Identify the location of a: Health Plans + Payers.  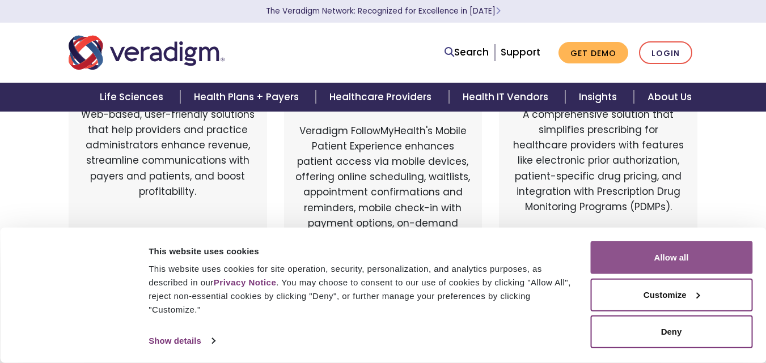
(248, 97).